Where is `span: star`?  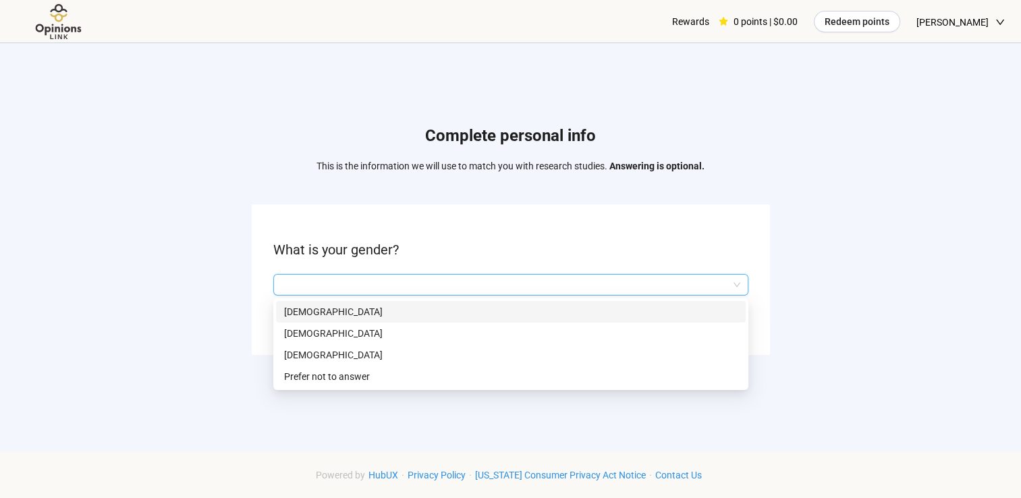
span: star is located at coordinates (723, 22).